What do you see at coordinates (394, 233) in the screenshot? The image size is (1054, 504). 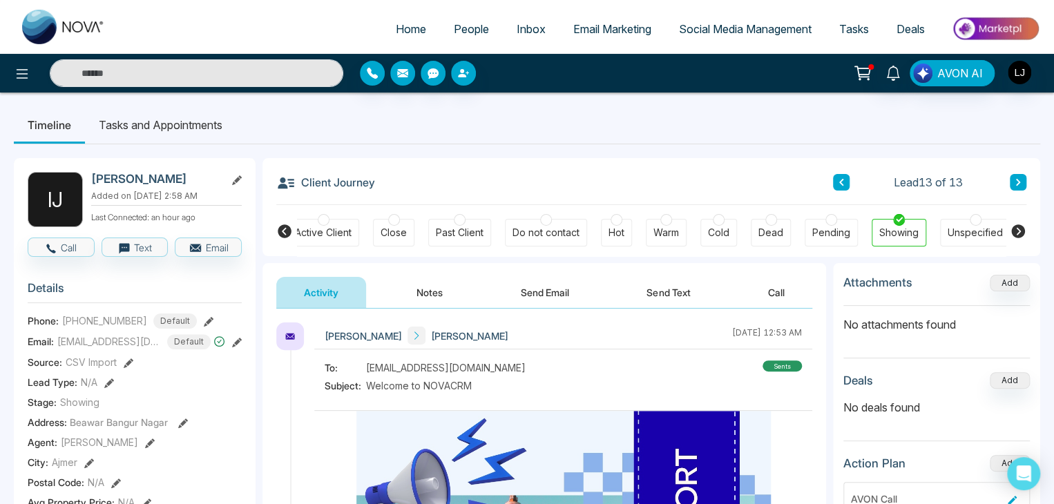 I see `div: Close` at bounding box center [394, 233].